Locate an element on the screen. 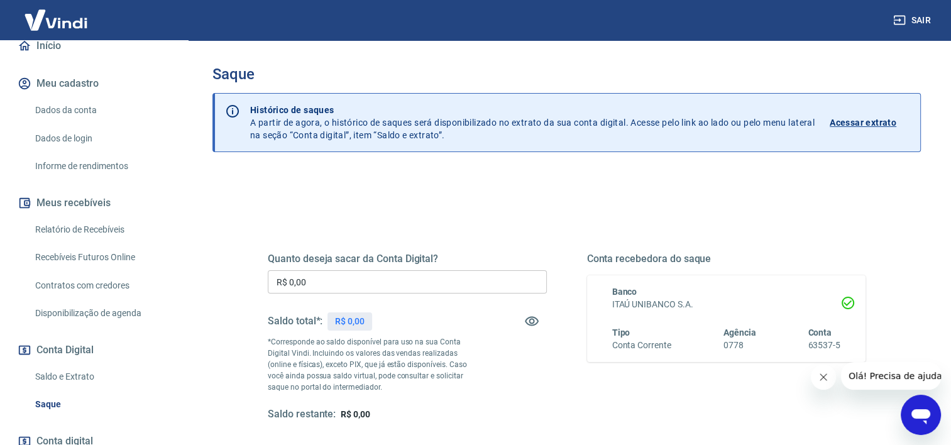  h6: ITAÚ UNIBANCO S.A. is located at coordinates (727, 304).